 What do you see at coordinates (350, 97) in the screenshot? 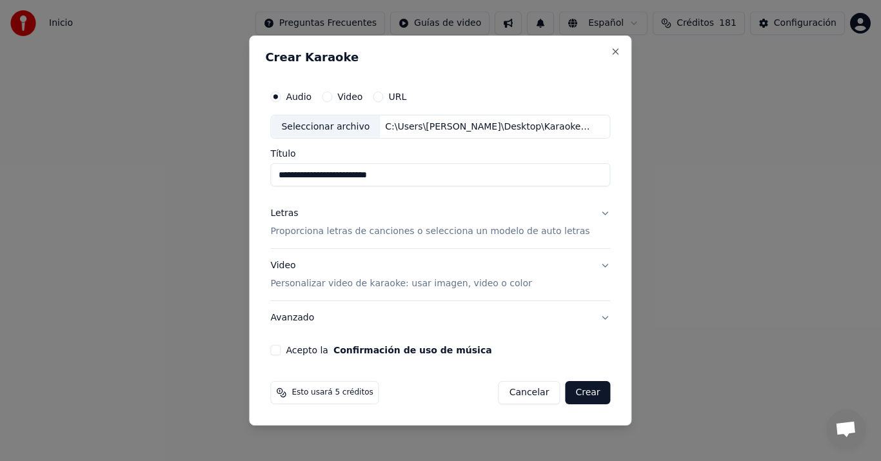
I see `label: Video` at bounding box center [350, 97].